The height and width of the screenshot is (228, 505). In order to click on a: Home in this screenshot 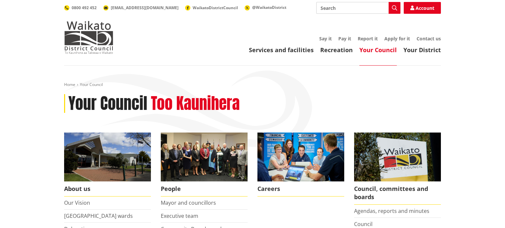, I will do `click(70, 84)`.